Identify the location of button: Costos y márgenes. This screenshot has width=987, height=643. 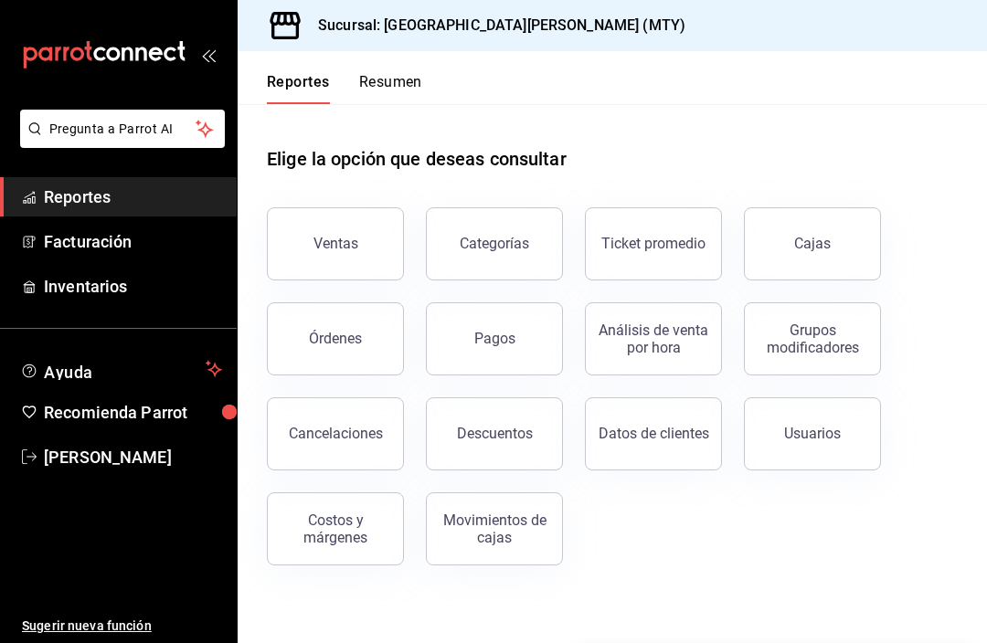
(335, 529).